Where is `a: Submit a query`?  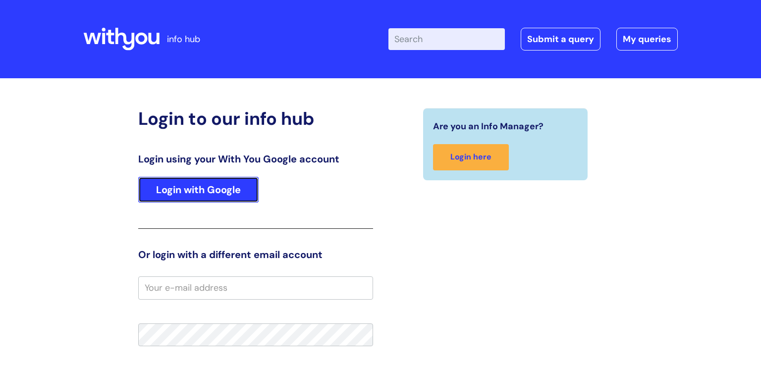
a: Submit a query is located at coordinates (561, 39).